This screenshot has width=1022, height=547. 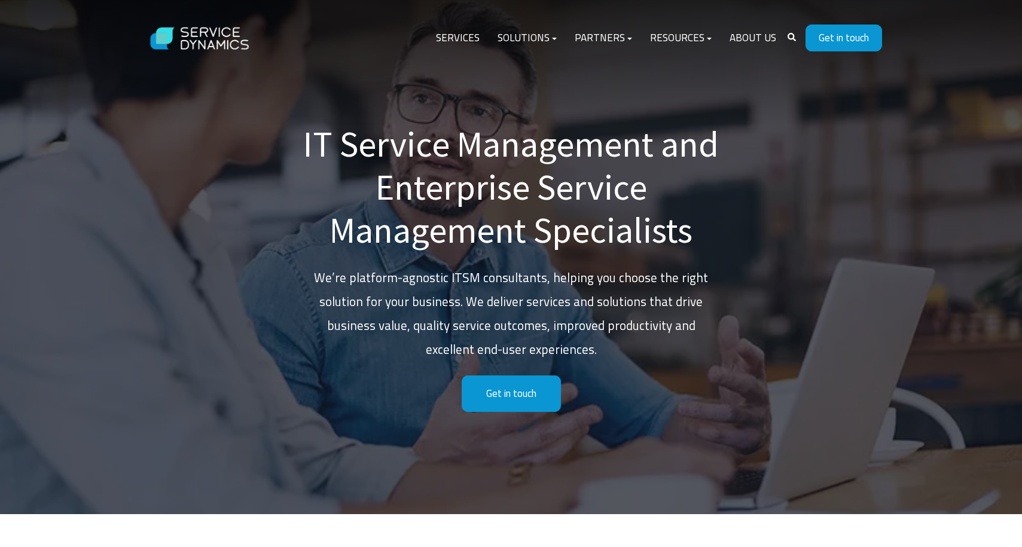 I want to click on a: About Us, so click(x=753, y=38).